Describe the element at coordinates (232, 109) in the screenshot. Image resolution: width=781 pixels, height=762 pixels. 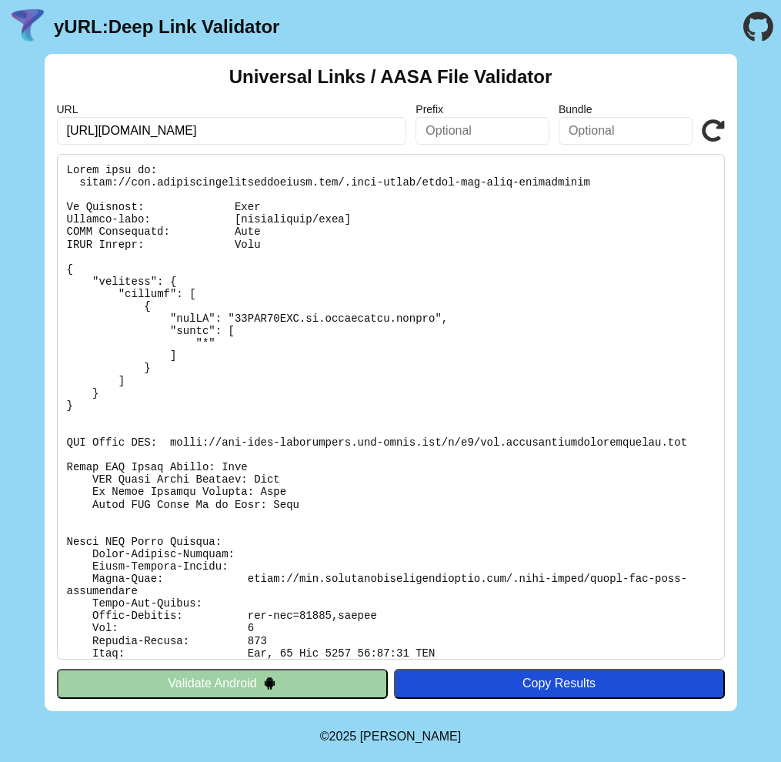
I see `label: URL` at that location.